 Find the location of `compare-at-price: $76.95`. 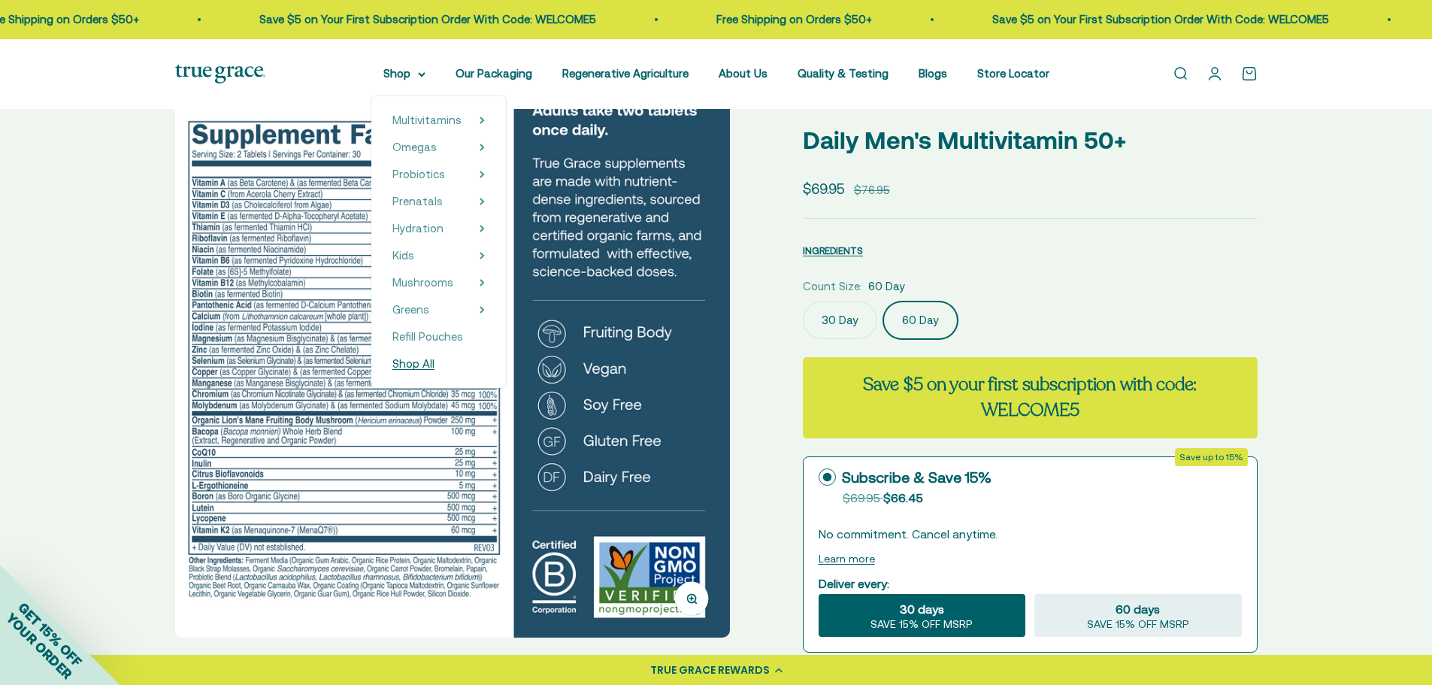

compare-at-price: $76.95 is located at coordinates (872, 190).